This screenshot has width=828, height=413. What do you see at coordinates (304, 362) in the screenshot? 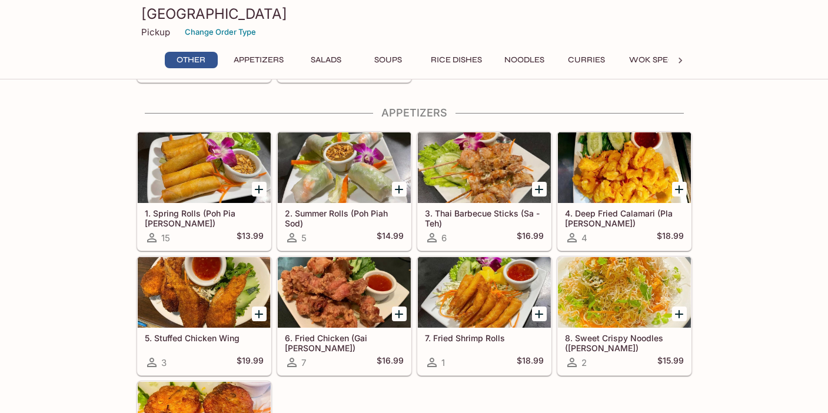
I see `span: 7` at bounding box center [304, 362].